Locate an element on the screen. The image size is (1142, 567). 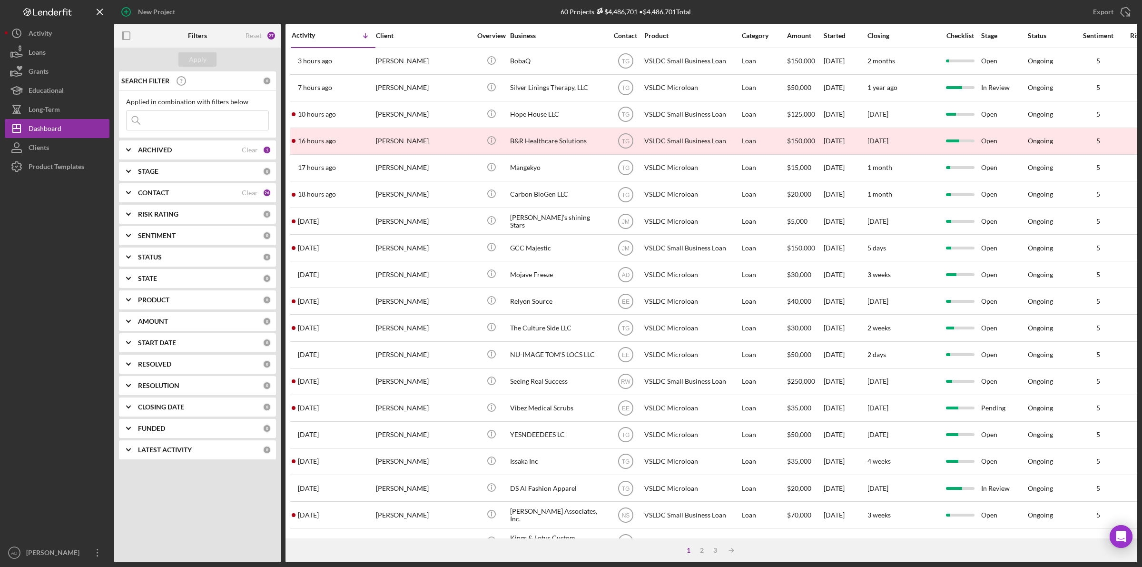
b: LATEST ACTIVITY is located at coordinates (165, 450).